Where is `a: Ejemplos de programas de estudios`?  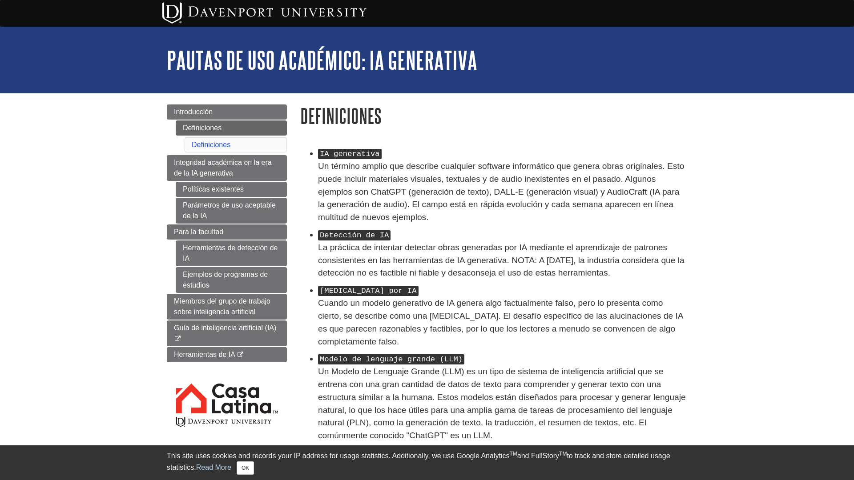 a: Ejemplos de programas de estudios is located at coordinates (231, 280).